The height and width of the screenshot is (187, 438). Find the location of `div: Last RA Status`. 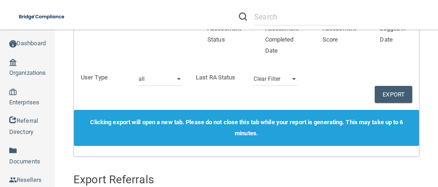

div: Last RA Status is located at coordinates (217, 78).